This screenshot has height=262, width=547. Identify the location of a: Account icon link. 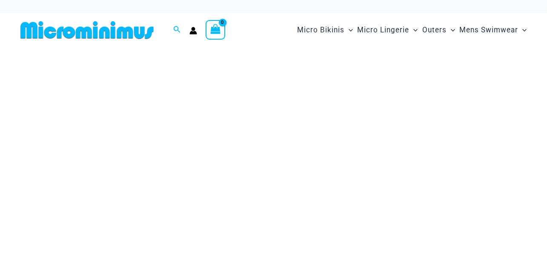
(193, 31).